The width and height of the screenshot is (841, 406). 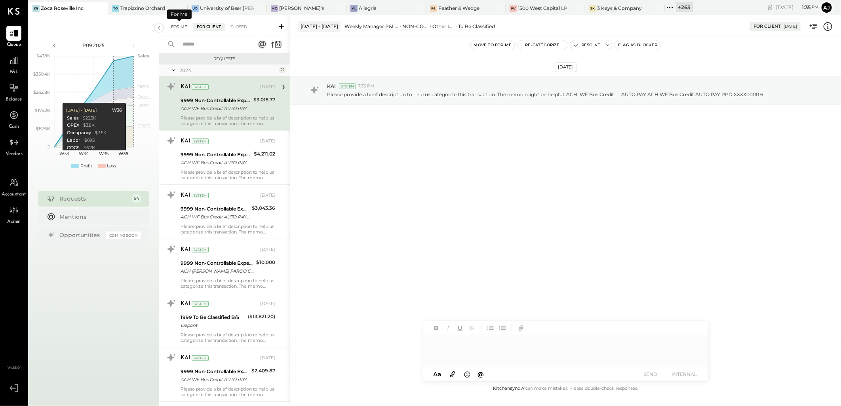 What do you see at coordinates (14, 65) in the screenshot?
I see `a: P&L` at bounding box center [14, 65].